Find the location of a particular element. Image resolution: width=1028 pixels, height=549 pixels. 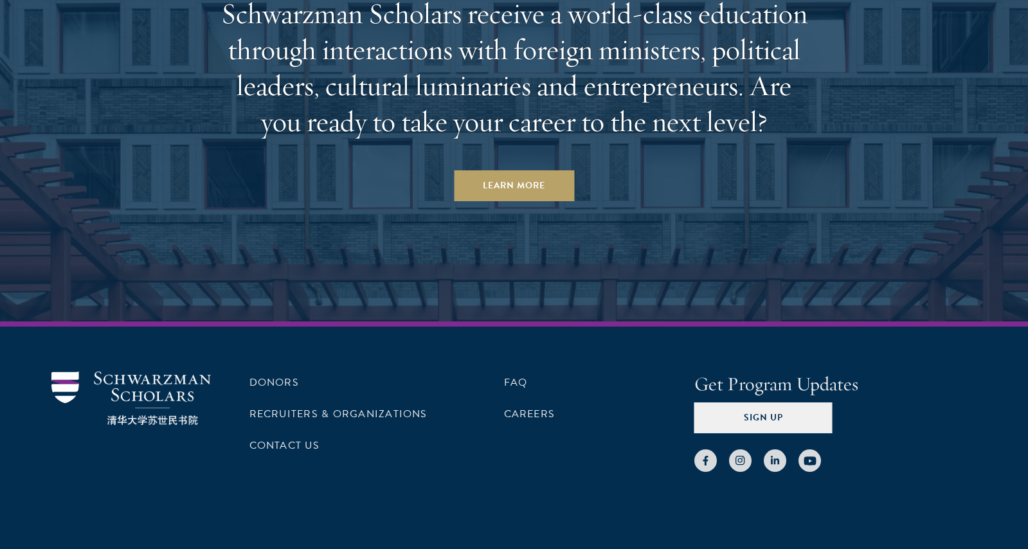

a: FAQ is located at coordinates (515, 382).